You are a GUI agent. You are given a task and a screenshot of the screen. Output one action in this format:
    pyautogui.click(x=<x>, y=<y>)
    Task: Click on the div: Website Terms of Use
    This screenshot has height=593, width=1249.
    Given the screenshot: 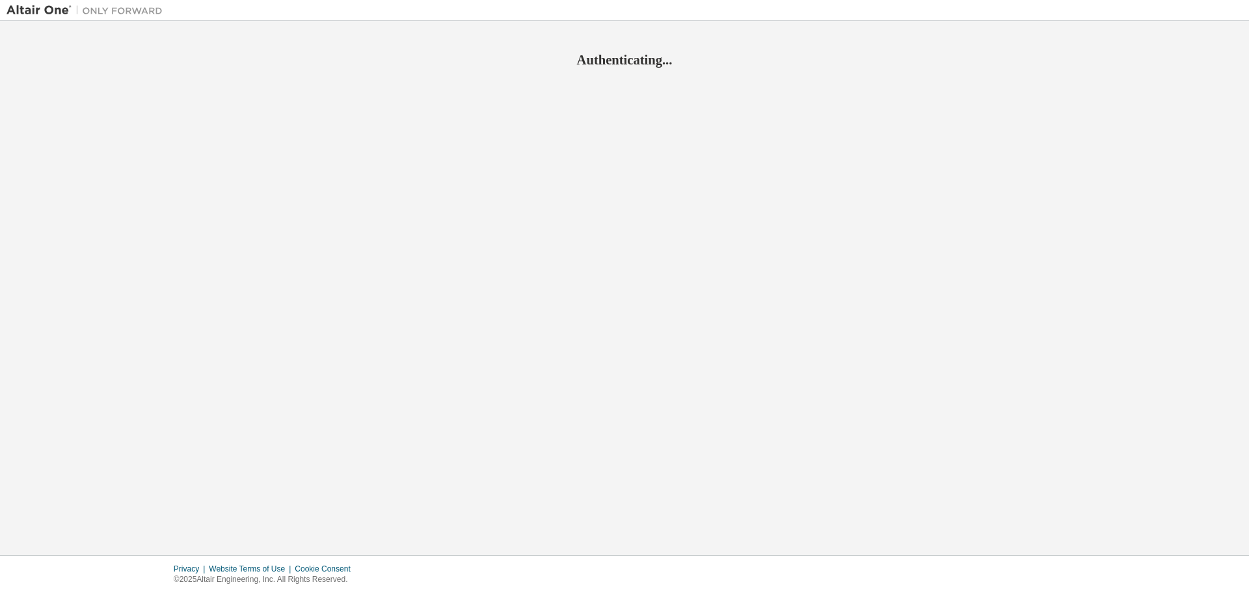 What is the action you would take?
    pyautogui.click(x=252, y=569)
    